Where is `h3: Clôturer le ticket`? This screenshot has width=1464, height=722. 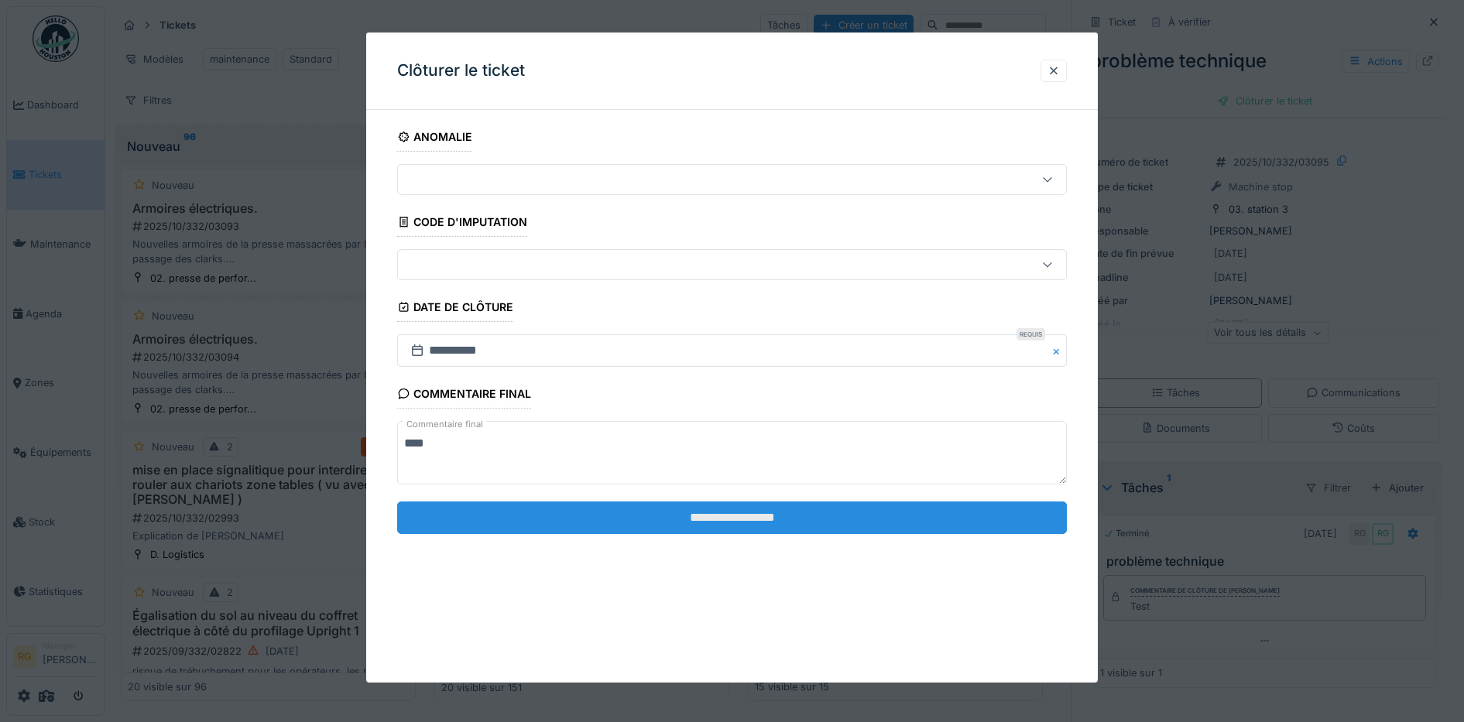
h3: Clôturer le ticket is located at coordinates (461, 70).